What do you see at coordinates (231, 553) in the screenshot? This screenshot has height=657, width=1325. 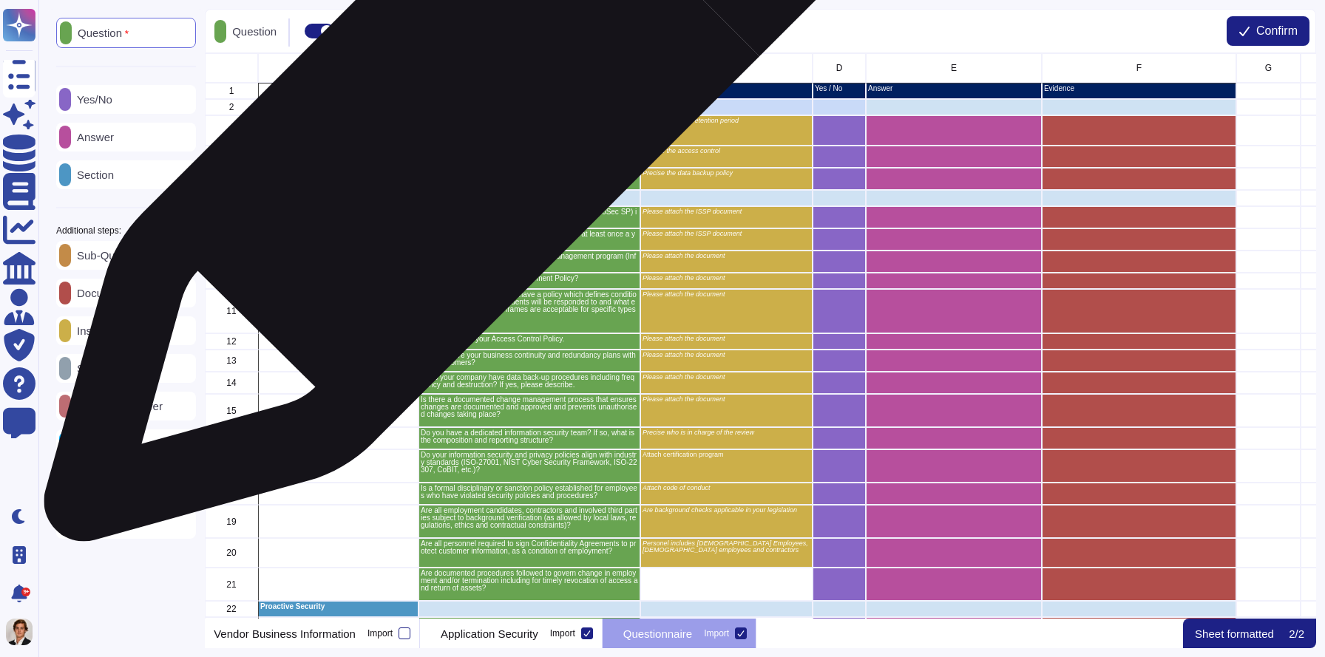 I see `div: 20` at bounding box center [231, 553].